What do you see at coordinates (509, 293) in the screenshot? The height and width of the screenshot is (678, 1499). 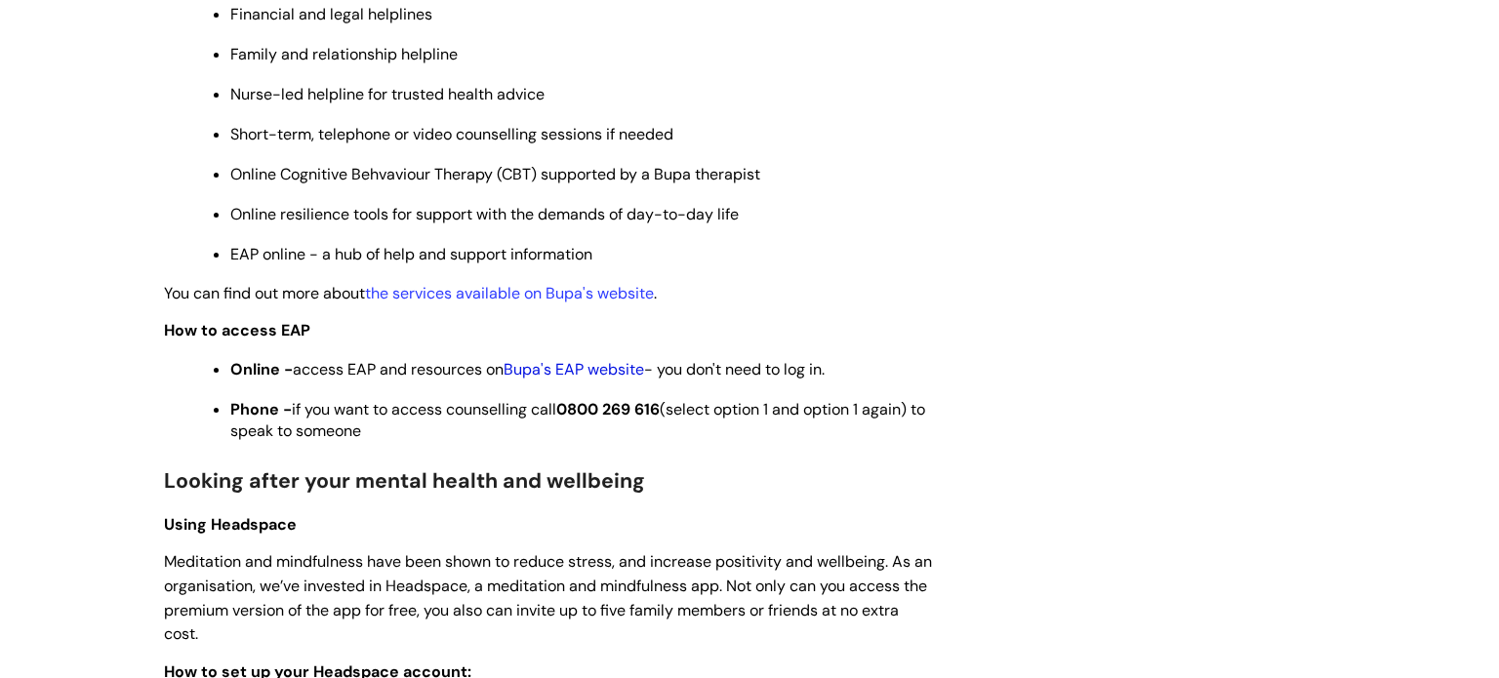 I see `a: the services available on Bupa's website` at bounding box center [509, 293].